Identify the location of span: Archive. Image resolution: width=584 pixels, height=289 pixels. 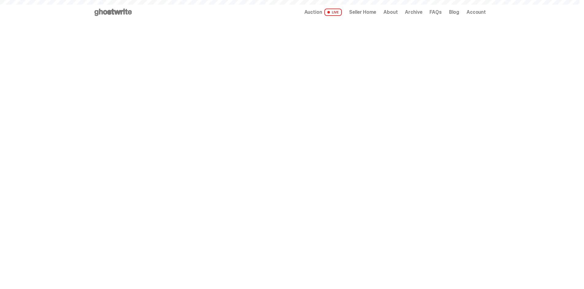
(413, 12).